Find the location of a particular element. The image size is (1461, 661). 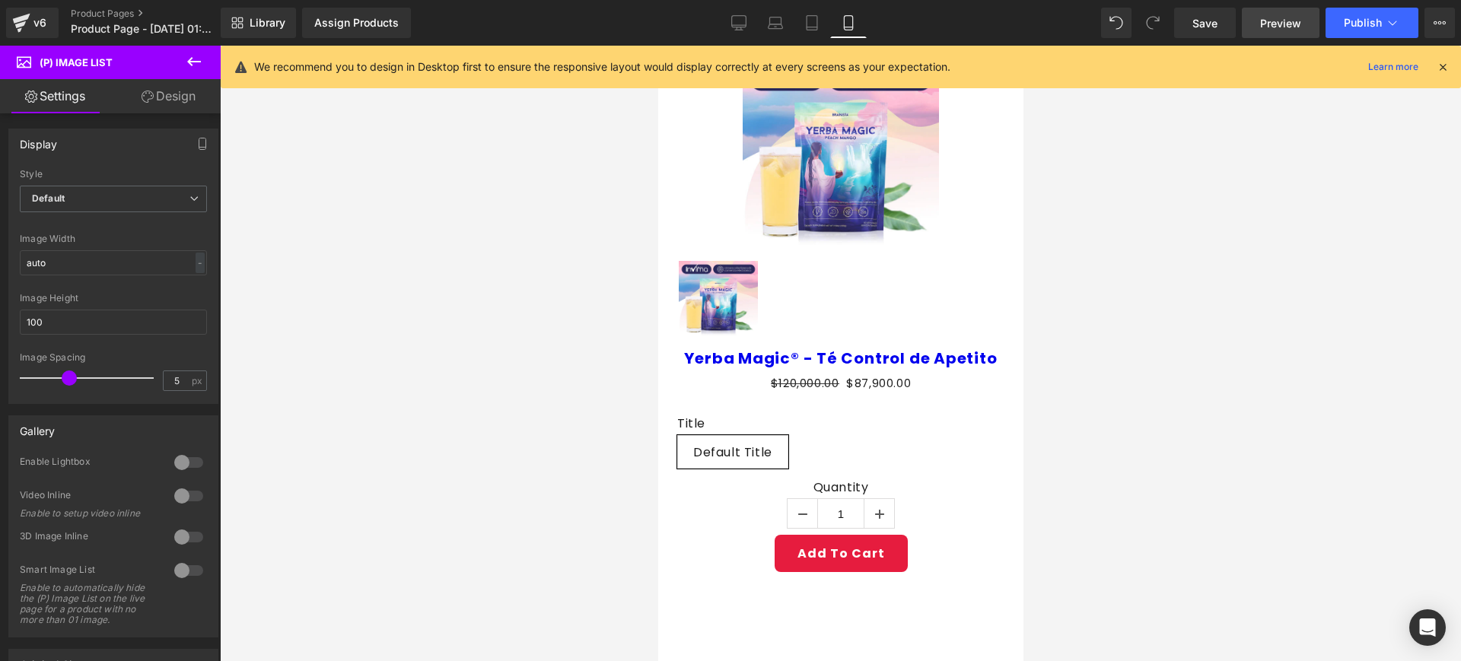

div: Image Height is located at coordinates (113, 298).